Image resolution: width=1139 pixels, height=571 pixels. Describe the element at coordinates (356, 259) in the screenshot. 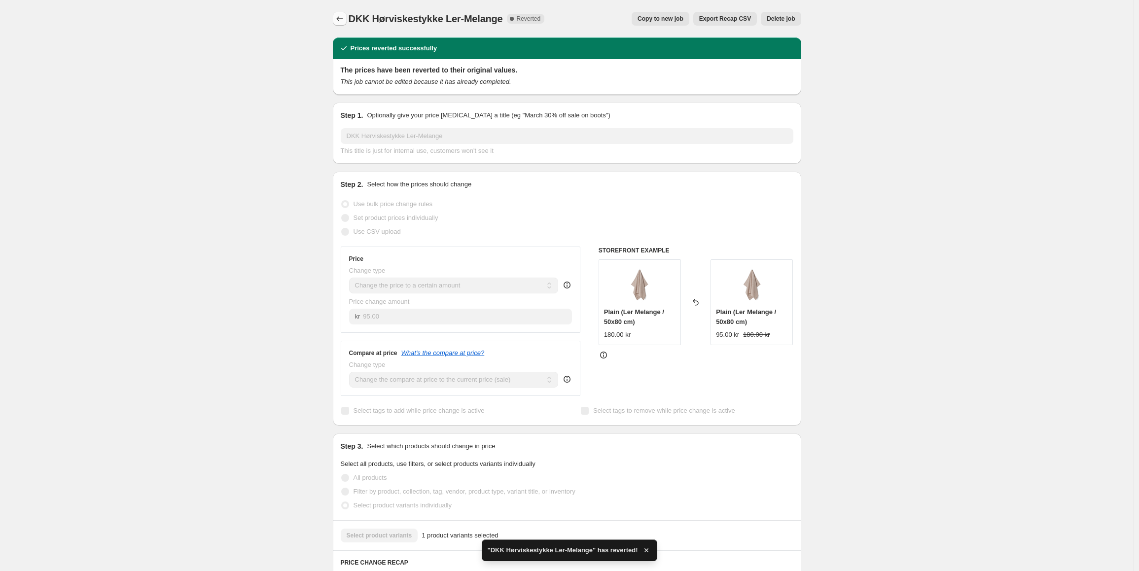

I see `h3: Price` at that location.